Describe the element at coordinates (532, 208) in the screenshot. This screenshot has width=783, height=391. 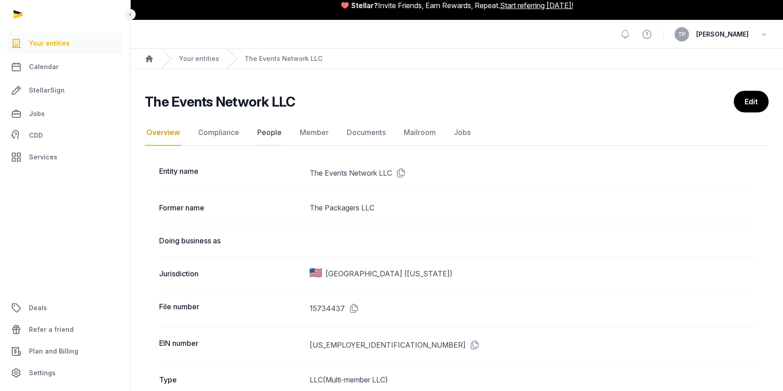
I see `dd: The Packagers LLC` at that location.